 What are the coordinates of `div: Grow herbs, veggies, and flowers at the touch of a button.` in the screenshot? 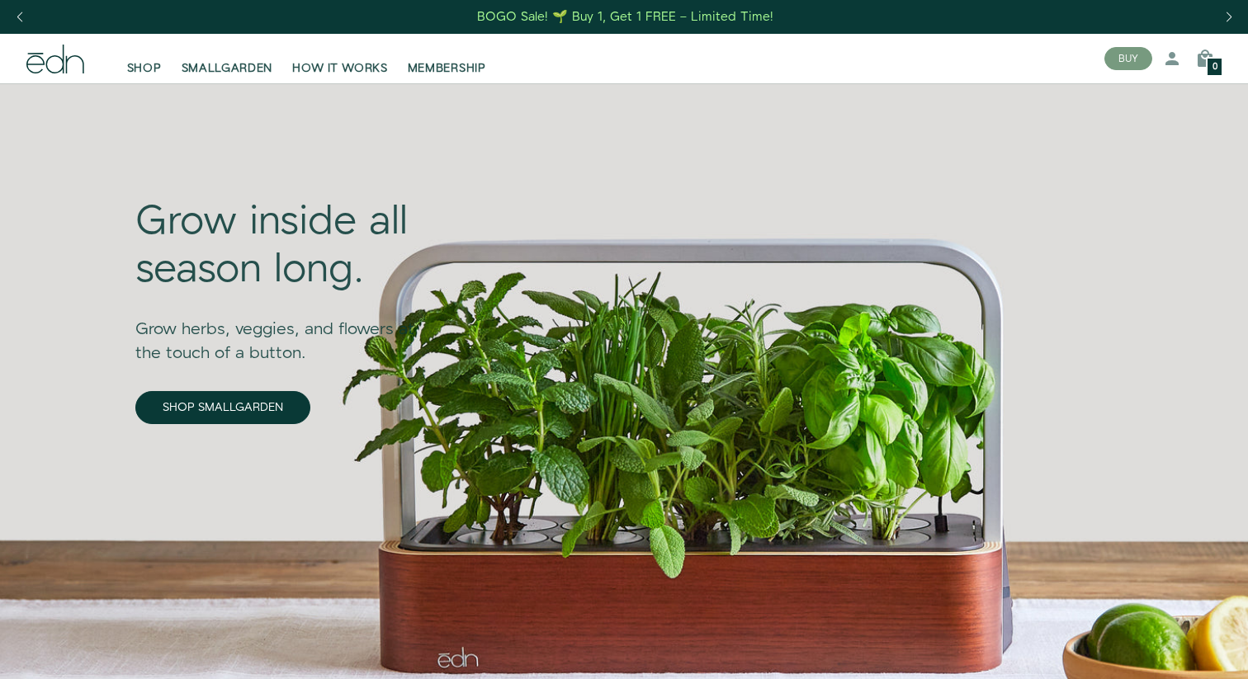 It's located at (287, 330).